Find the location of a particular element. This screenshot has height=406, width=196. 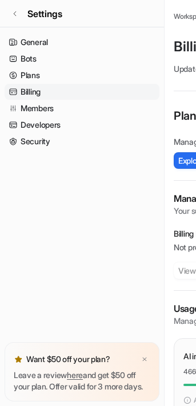

a: General is located at coordinates (82, 42).